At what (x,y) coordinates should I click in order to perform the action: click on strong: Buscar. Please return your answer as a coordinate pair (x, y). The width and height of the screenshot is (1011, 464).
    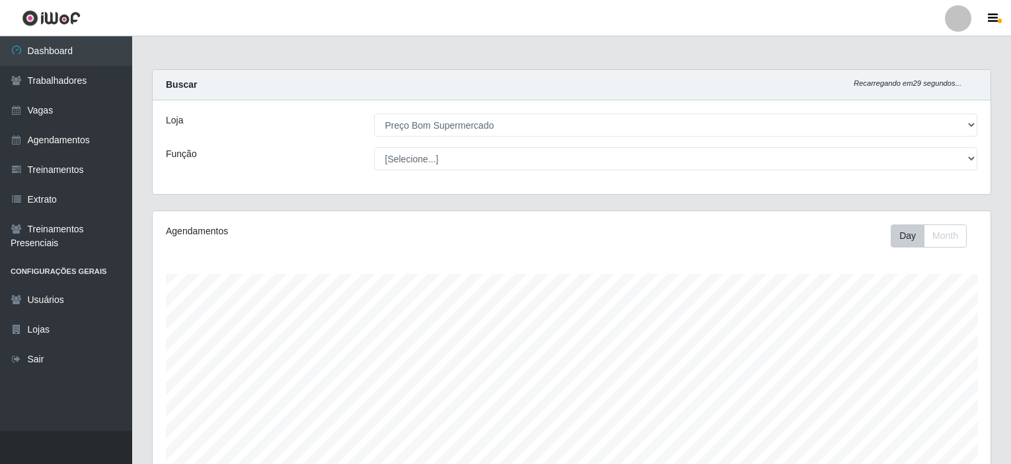
    Looking at the image, I should click on (181, 85).